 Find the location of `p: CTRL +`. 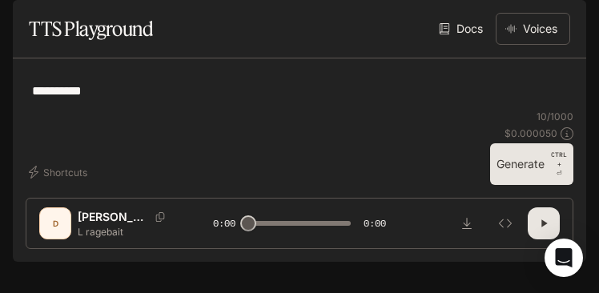

p: CTRL + is located at coordinates (559, 159).